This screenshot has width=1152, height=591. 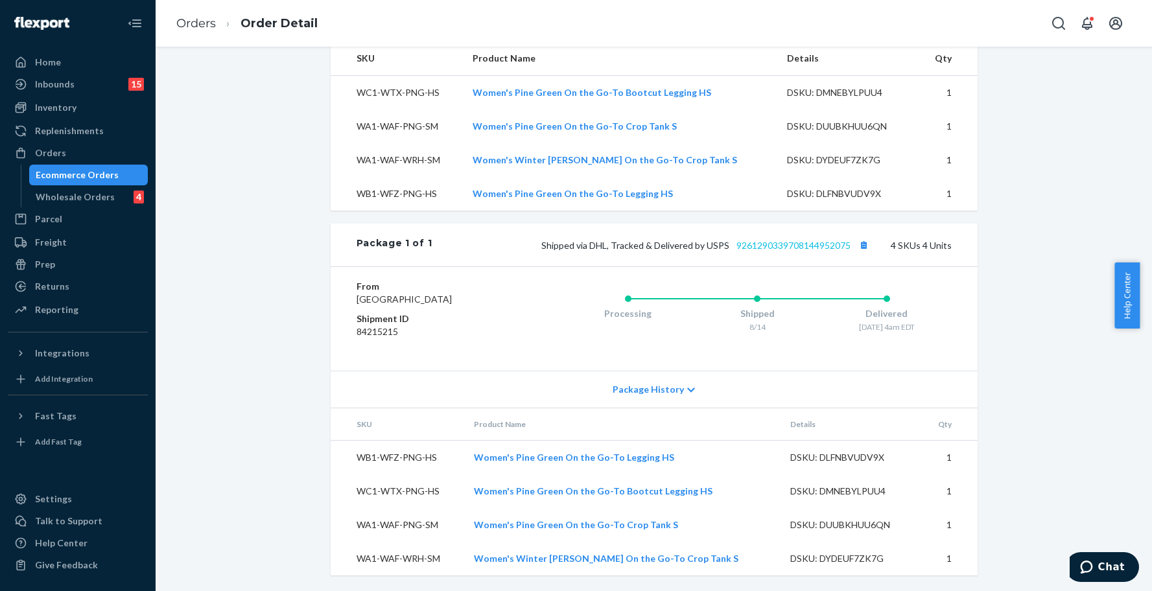 I want to click on dd: 84215215, so click(x=434, y=332).